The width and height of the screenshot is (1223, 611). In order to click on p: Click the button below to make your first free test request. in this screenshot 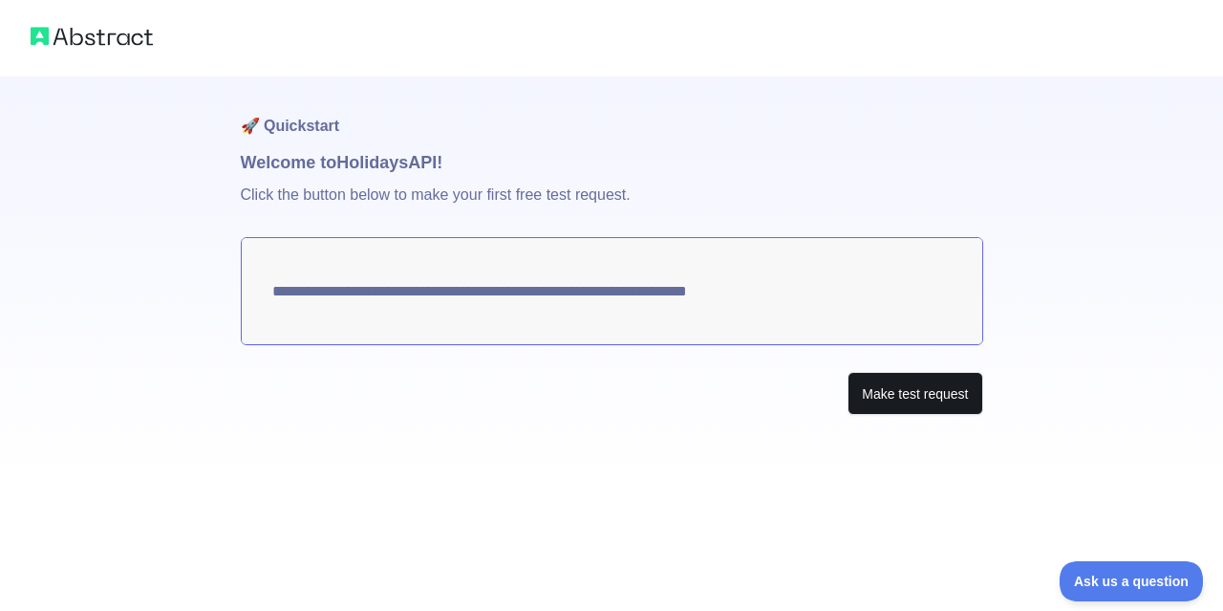, I will do `click(611, 206)`.